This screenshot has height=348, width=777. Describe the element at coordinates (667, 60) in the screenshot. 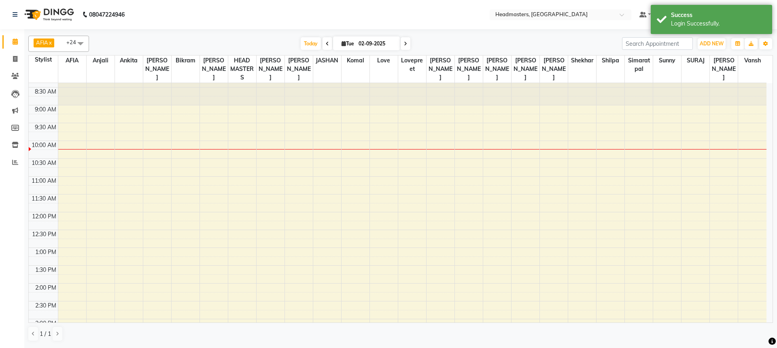

I see `span: Sunny` at that location.